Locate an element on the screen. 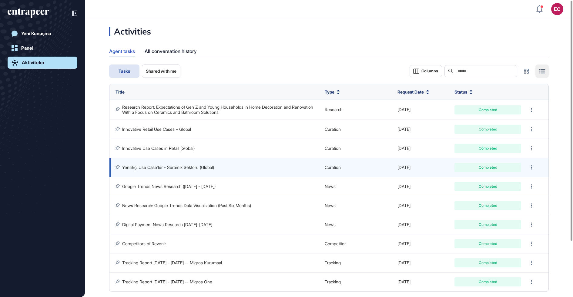  button: Status is located at coordinates (464, 92).